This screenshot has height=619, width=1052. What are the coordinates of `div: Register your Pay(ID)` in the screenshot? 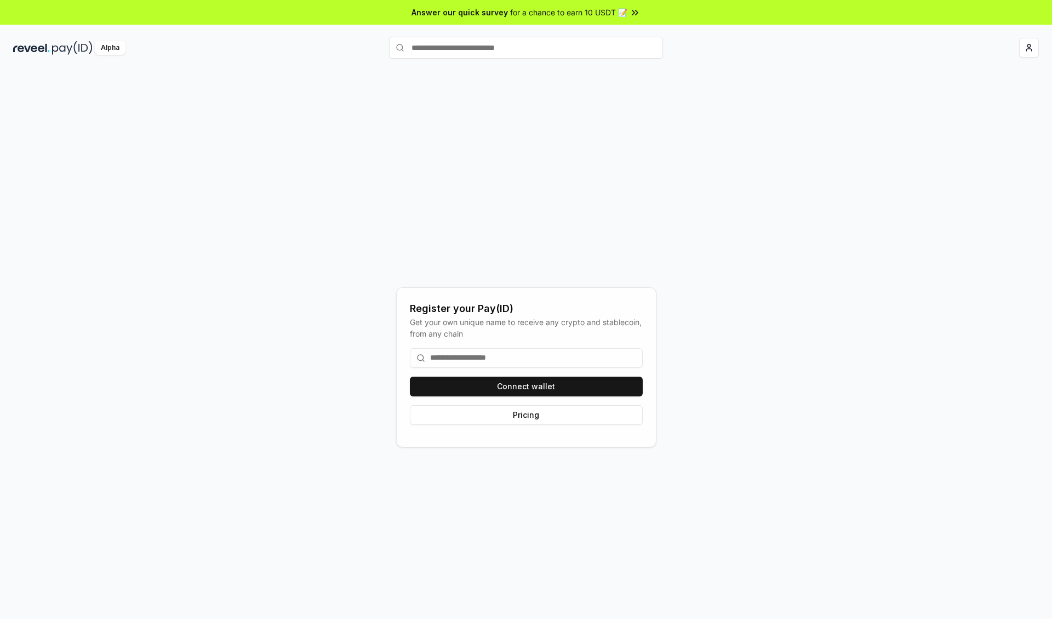 It's located at (526, 309).